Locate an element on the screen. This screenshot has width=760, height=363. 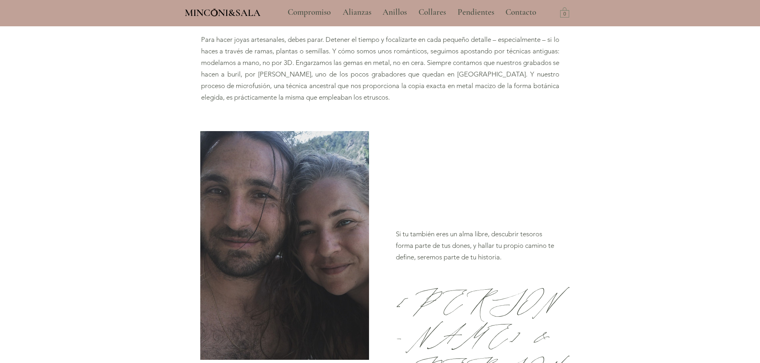
p: Contacto is located at coordinates (520, 12).